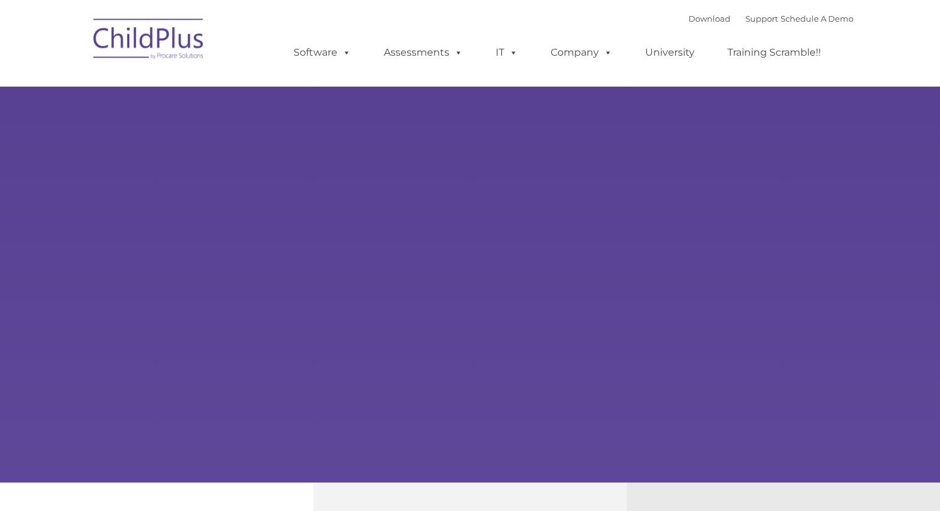 The width and height of the screenshot is (940, 511). I want to click on a: Schedule A Demo, so click(817, 19).